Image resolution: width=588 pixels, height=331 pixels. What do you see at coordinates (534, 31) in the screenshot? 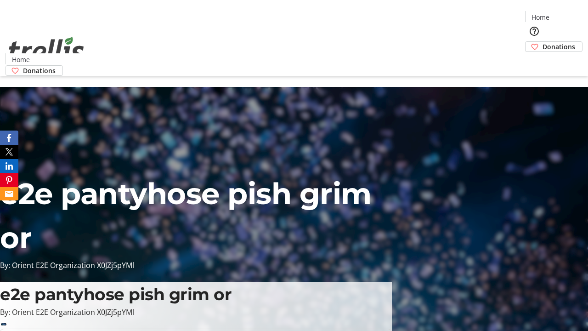
I see `button: Help` at bounding box center [534, 31].